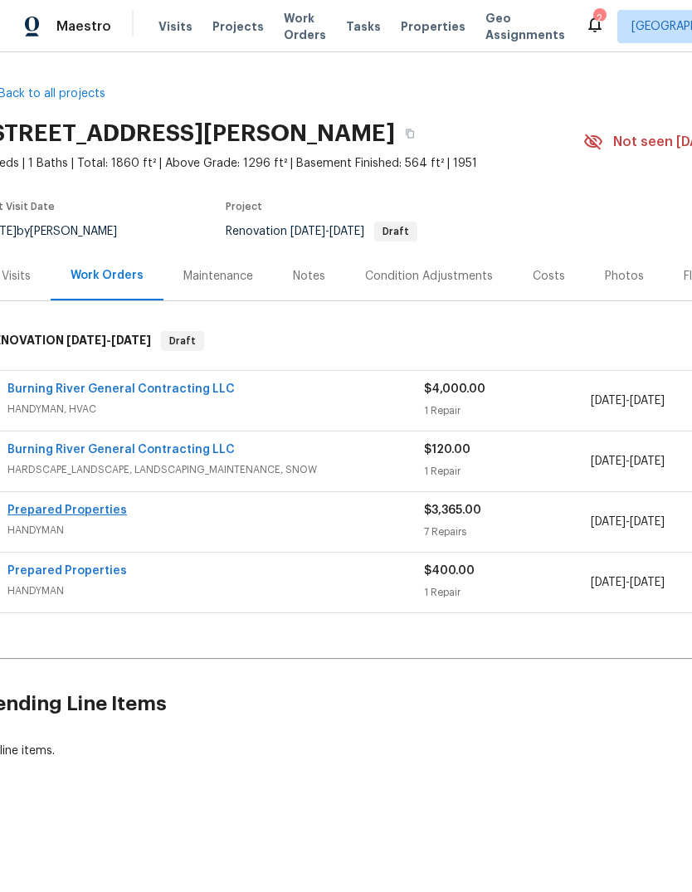 This screenshot has height=892, width=692. I want to click on div: Work Orders, so click(107, 275).